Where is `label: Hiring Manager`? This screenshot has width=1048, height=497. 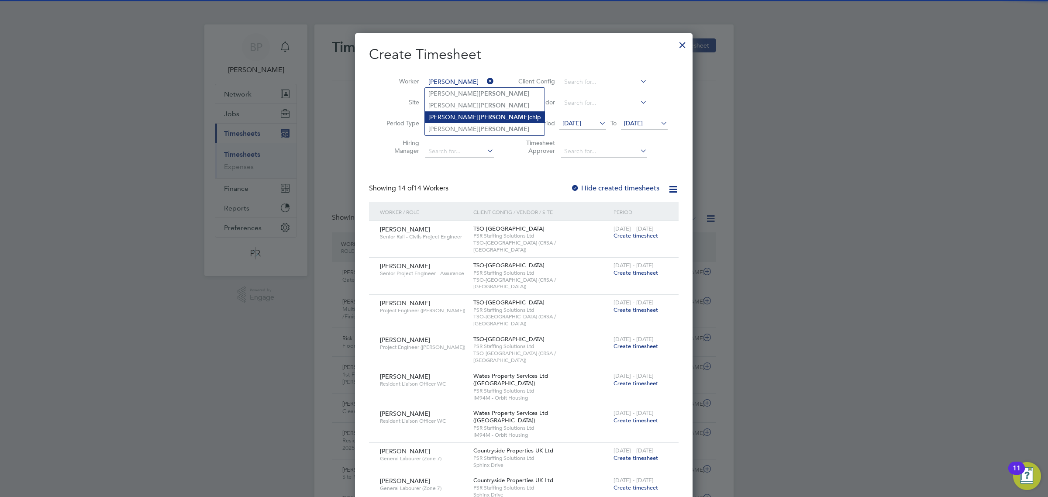 label: Hiring Manager is located at coordinates (400, 147).